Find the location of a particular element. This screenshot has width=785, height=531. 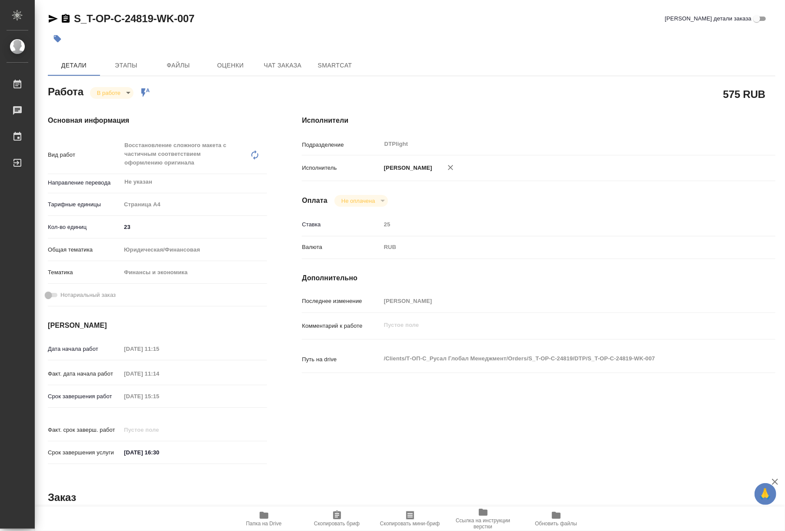

p: Кол-во единиц is located at coordinates (84, 227).